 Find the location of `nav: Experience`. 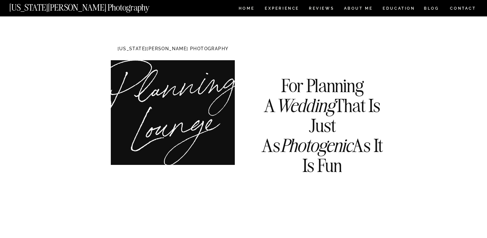

nav: Experience is located at coordinates (281, 9).